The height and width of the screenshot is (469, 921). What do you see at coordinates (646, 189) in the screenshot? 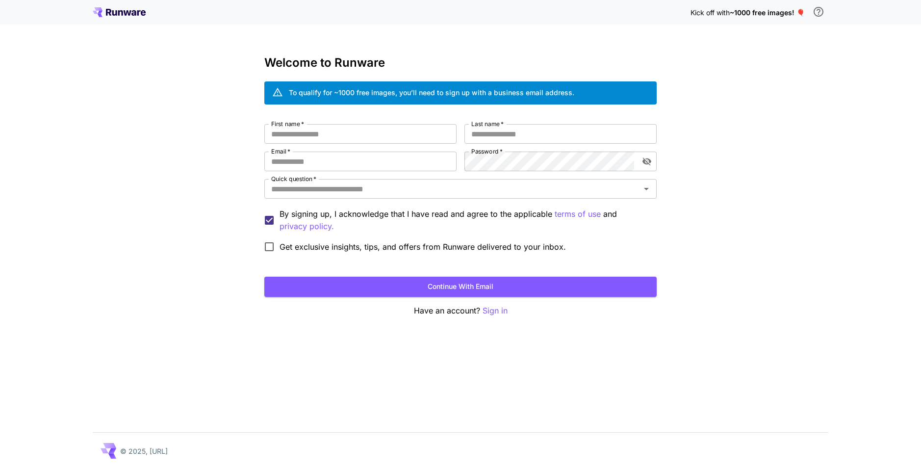
I see `button: Open` at bounding box center [646, 189].